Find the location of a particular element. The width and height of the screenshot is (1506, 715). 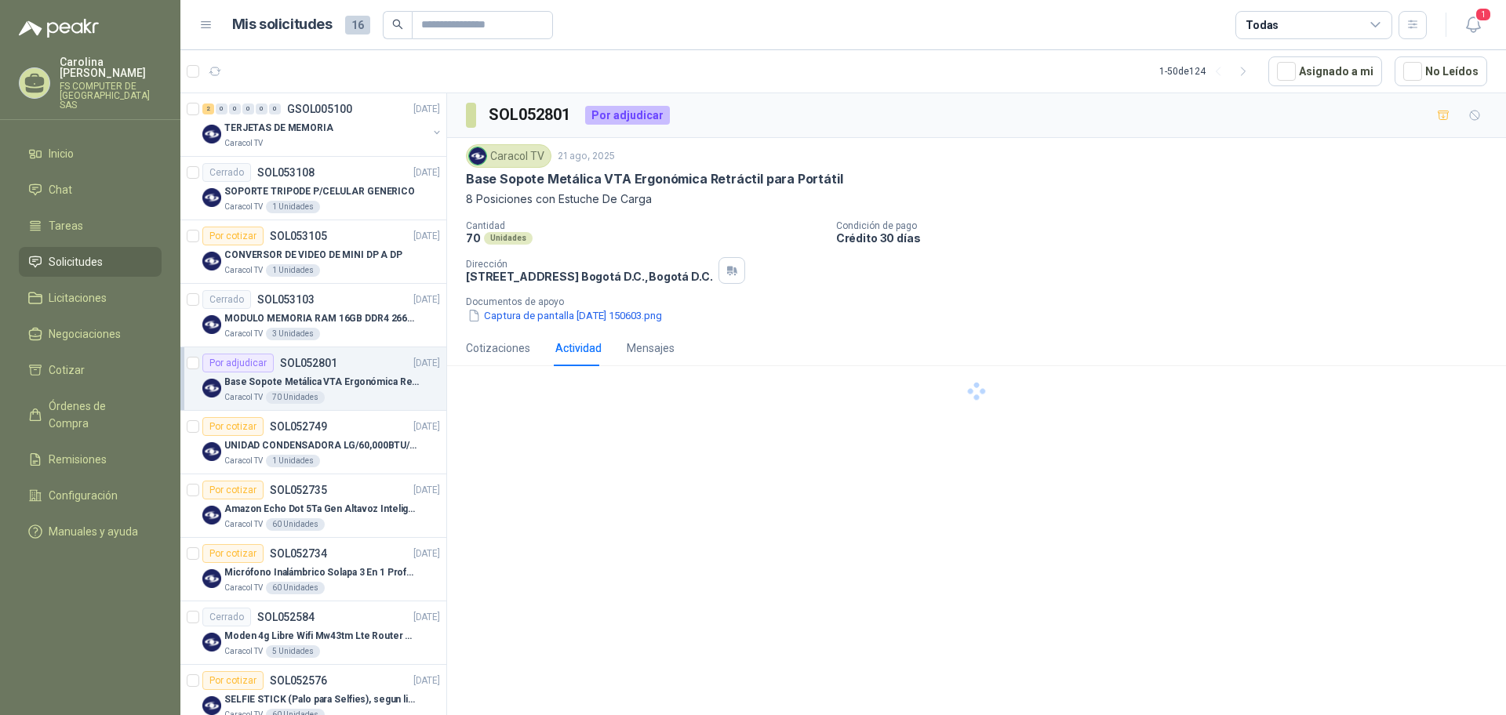

span: Órdenes de Compra is located at coordinates (97, 415).